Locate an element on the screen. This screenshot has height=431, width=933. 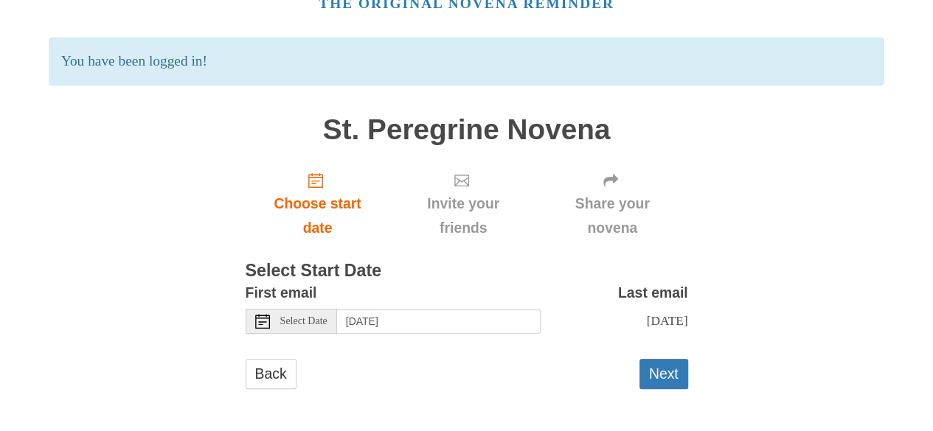
label: First email is located at coordinates (281, 293).